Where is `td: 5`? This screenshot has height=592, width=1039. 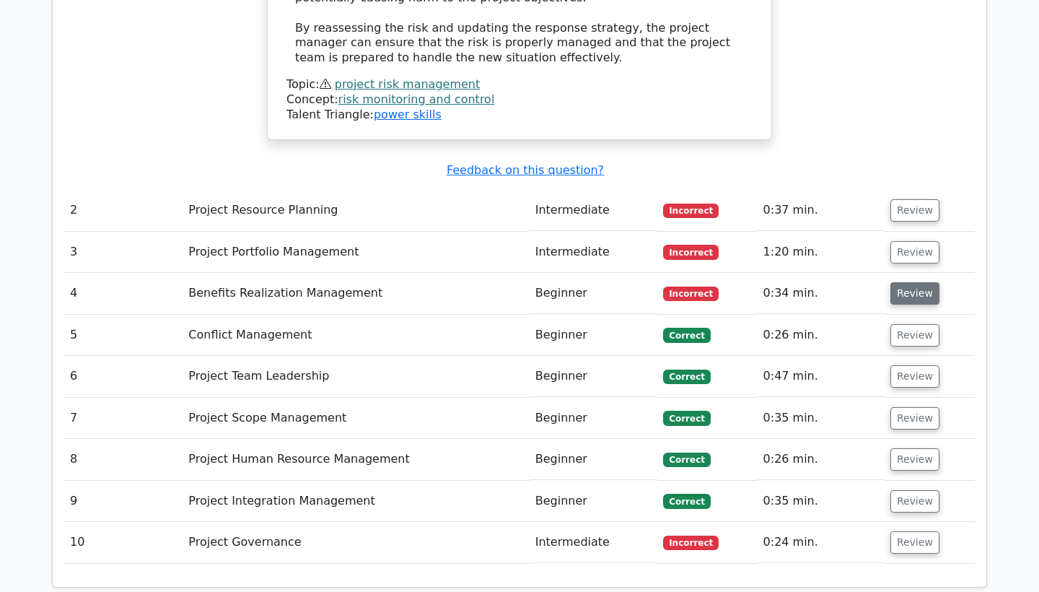 td: 5 is located at coordinates (123, 335).